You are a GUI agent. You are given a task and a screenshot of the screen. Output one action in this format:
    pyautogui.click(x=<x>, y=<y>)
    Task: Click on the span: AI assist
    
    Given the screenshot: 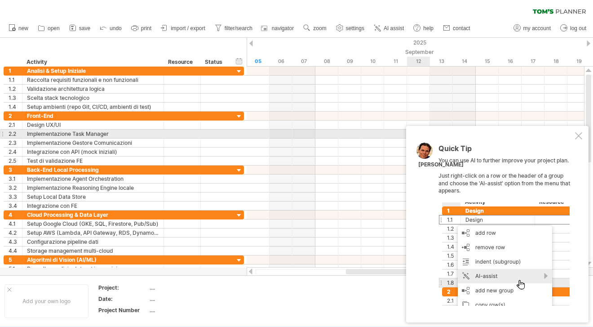 What is the action you would take?
    pyautogui.click(x=393, y=28)
    